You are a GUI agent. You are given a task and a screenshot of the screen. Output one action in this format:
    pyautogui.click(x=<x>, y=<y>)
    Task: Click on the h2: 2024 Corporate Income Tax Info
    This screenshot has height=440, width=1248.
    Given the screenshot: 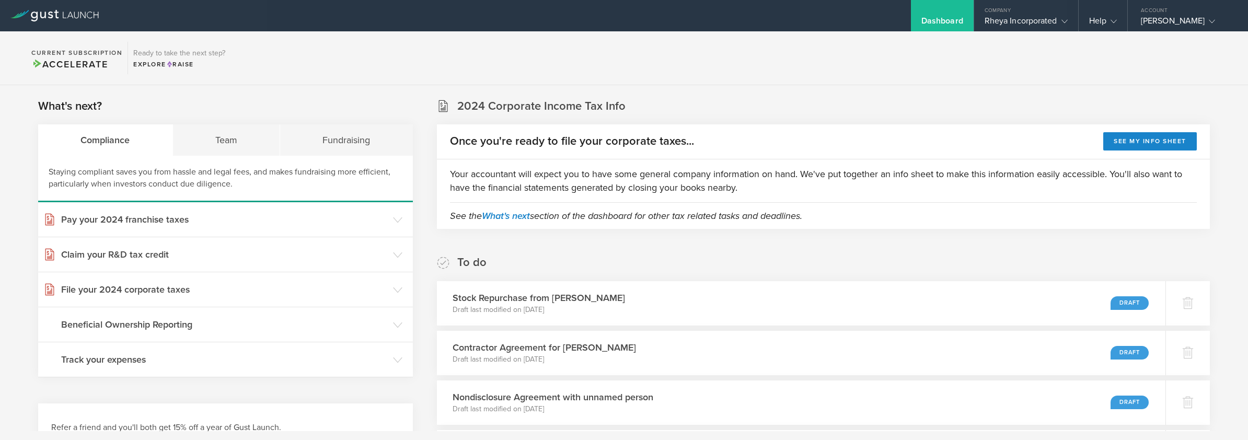 What is the action you would take?
    pyautogui.click(x=542, y=106)
    